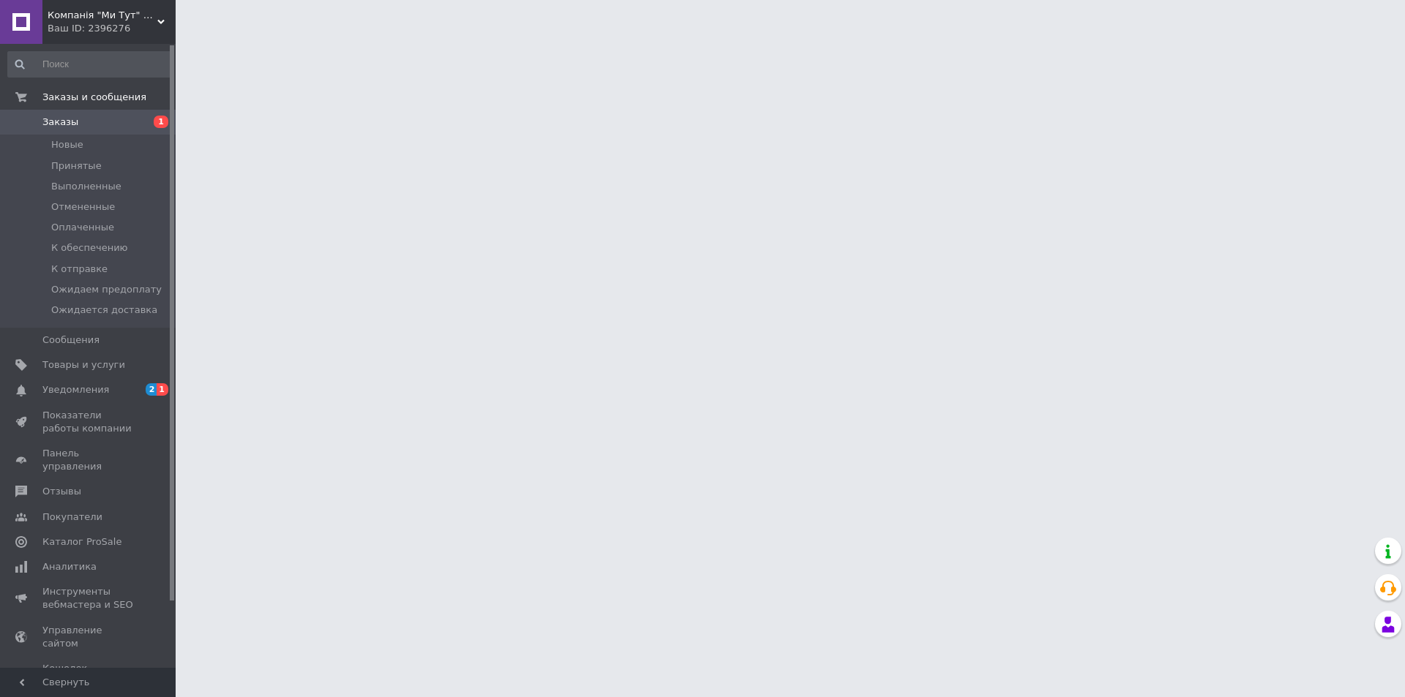 The height and width of the screenshot is (697, 1405). Describe the element at coordinates (89, 675) in the screenshot. I see `span: Кошелек компании` at that location.